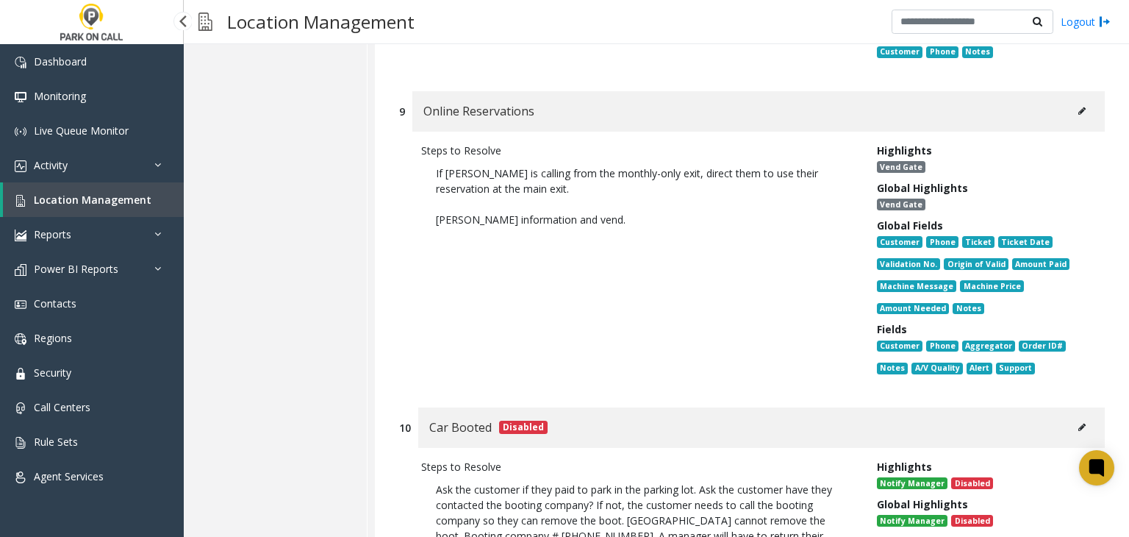  I want to click on span: Call Centers, so click(62, 406).